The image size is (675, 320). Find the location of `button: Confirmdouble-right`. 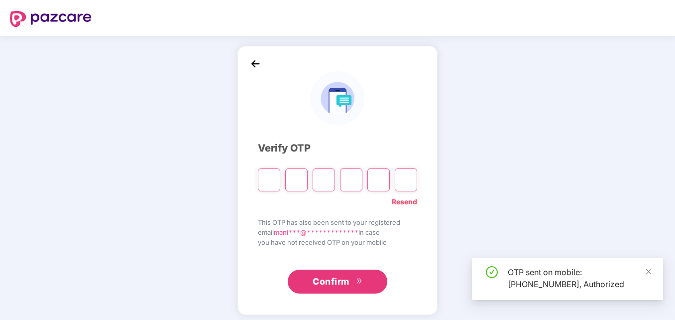

button: Confirmdouble-right is located at coordinates (337, 281).